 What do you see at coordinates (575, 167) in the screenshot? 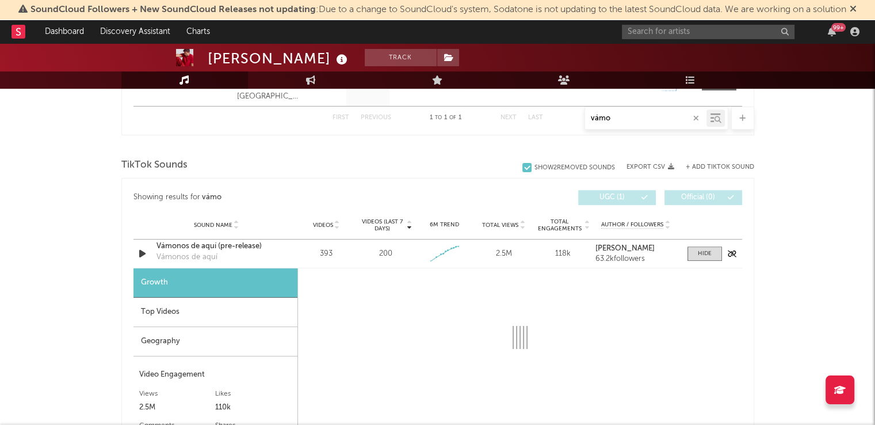
I see `div: Show 2 Removed Sounds` at bounding box center [575, 167].